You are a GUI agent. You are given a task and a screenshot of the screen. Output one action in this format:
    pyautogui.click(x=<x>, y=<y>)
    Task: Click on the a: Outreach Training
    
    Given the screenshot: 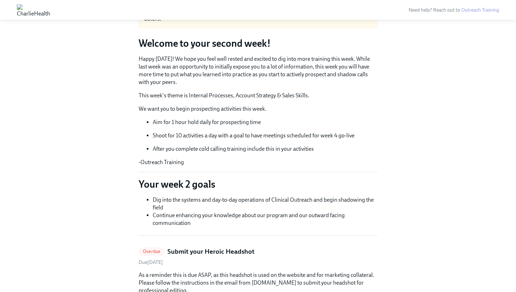 What is the action you would take?
    pyautogui.click(x=480, y=10)
    